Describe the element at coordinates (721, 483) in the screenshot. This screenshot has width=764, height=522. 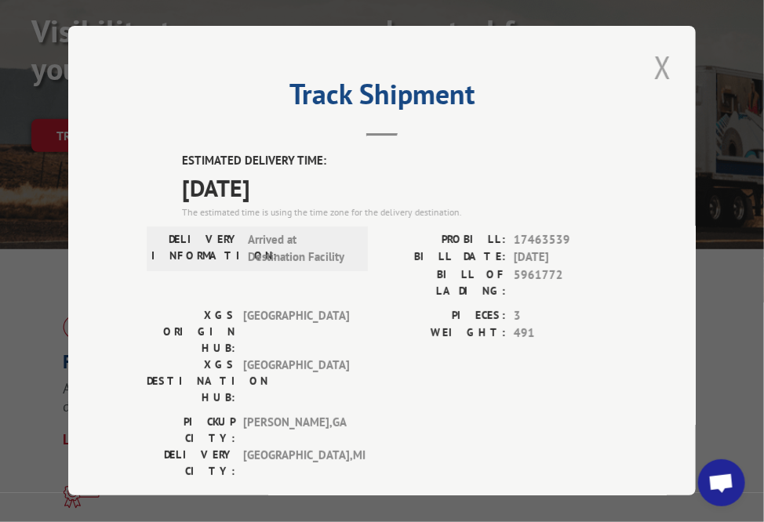
I see `a: Open chat` at that location.